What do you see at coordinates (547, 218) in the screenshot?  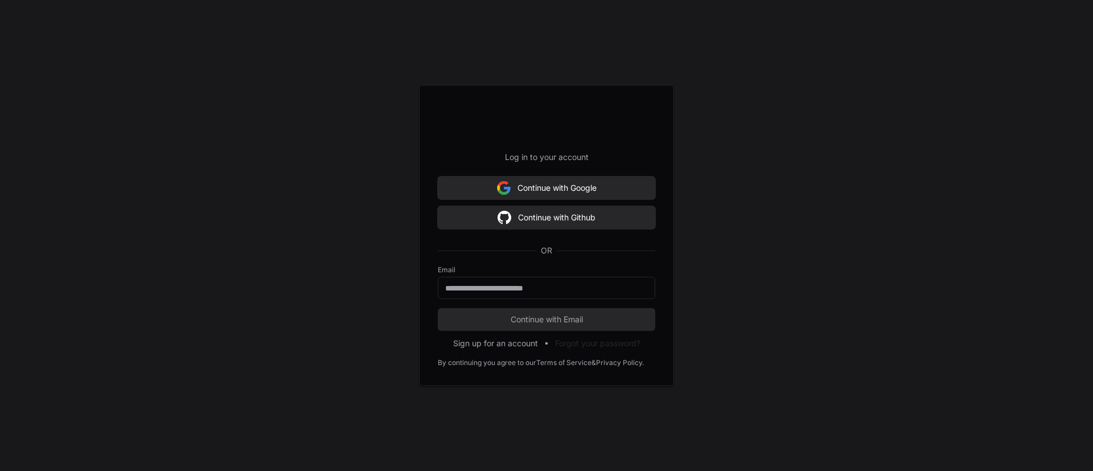 I see `button: Continue with Github` at bounding box center [547, 218].